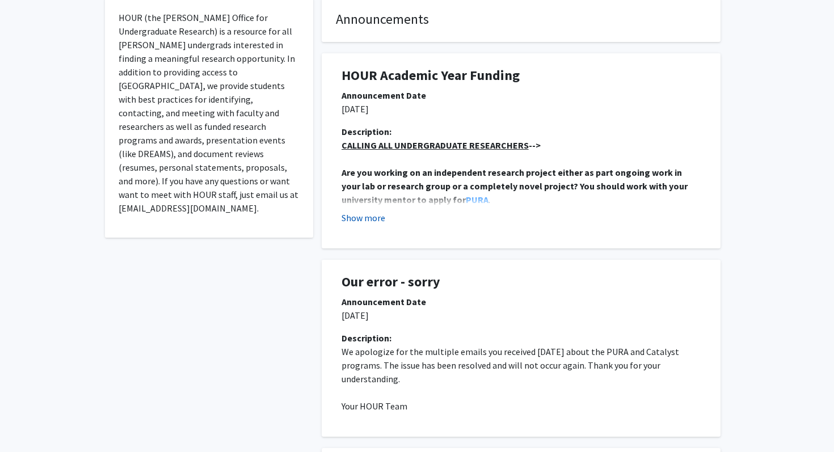 This screenshot has width=834, height=452. What do you see at coordinates (477, 200) in the screenshot?
I see `strong: PURA` at bounding box center [477, 200].